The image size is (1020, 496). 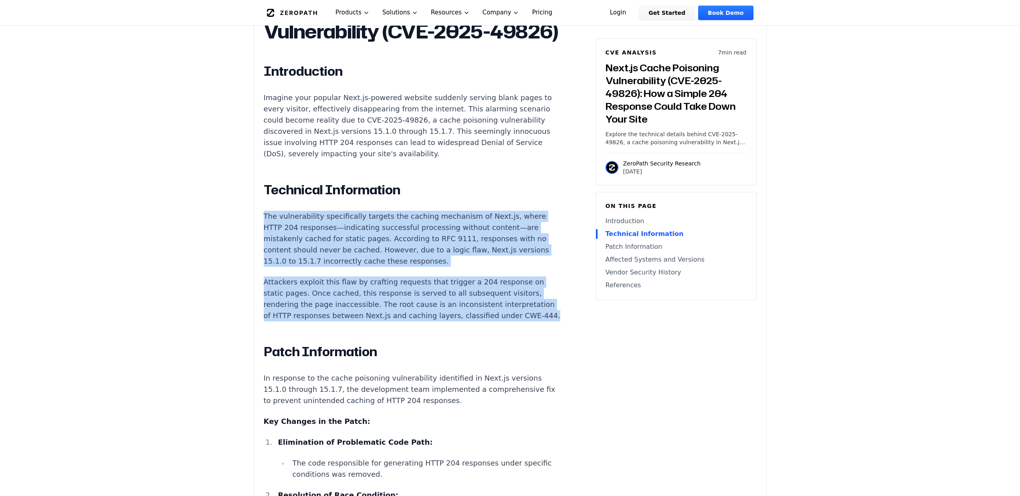 I want to click on h1: Next.js Cache Poisoning Vulnerability (CVE-2025-49826), so click(x=413, y=22).